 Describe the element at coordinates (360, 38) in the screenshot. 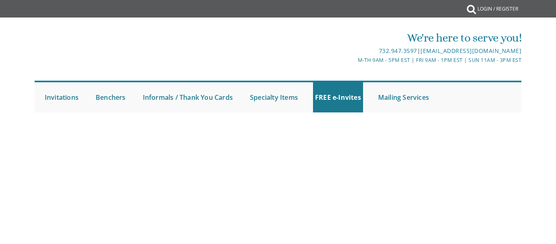

I see `div: We're here to serve you!` at that location.